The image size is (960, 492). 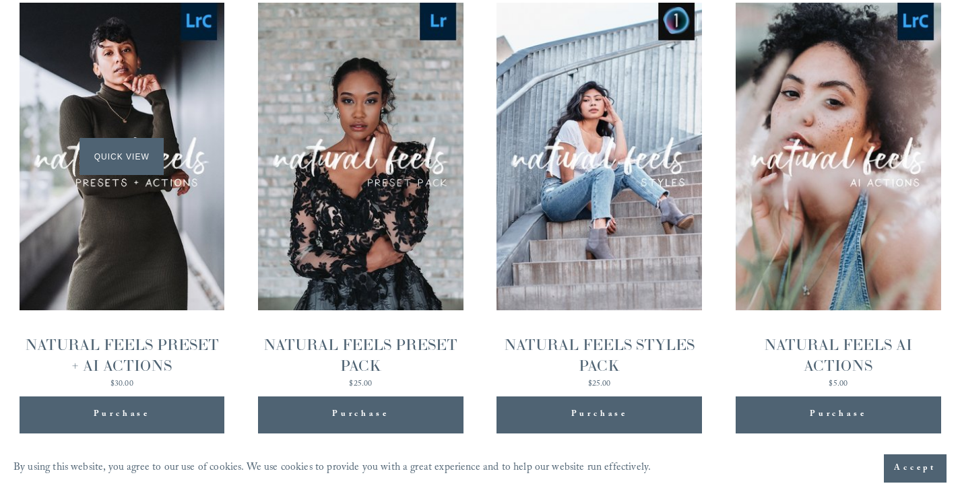 What do you see at coordinates (915, 469) in the screenshot?
I see `button: Accept` at bounding box center [915, 469].